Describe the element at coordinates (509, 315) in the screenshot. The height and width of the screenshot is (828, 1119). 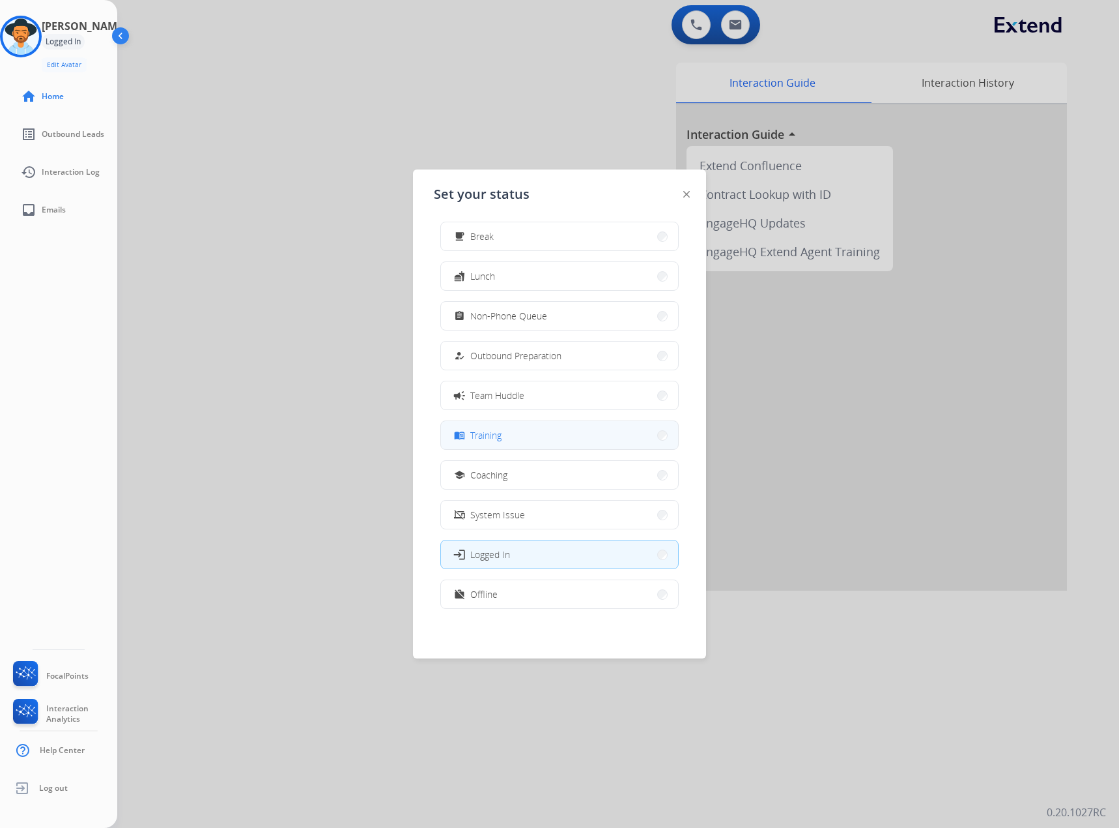
I see `span: Non-Phone Queue` at that location.